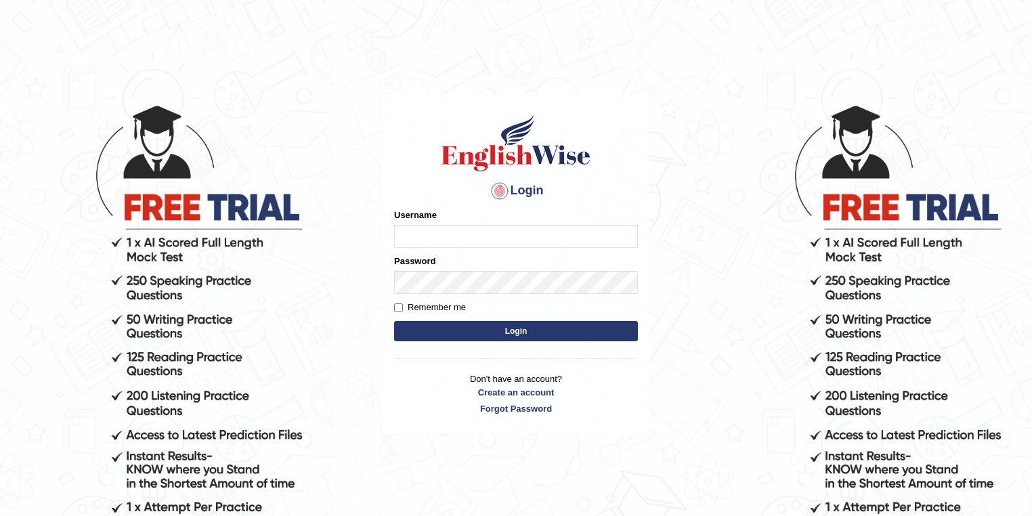 This screenshot has height=516, width=1032. I want to click on input: Remember me, so click(398, 308).